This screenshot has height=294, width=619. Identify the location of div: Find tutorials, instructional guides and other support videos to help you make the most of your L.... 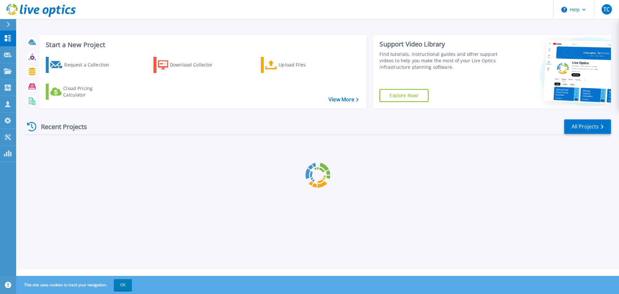
(440, 61).